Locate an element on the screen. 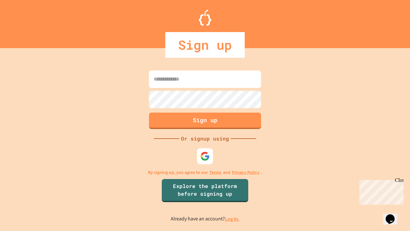 The width and height of the screenshot is (410, 231). a: Log in. is located at coordinates (233, 219).